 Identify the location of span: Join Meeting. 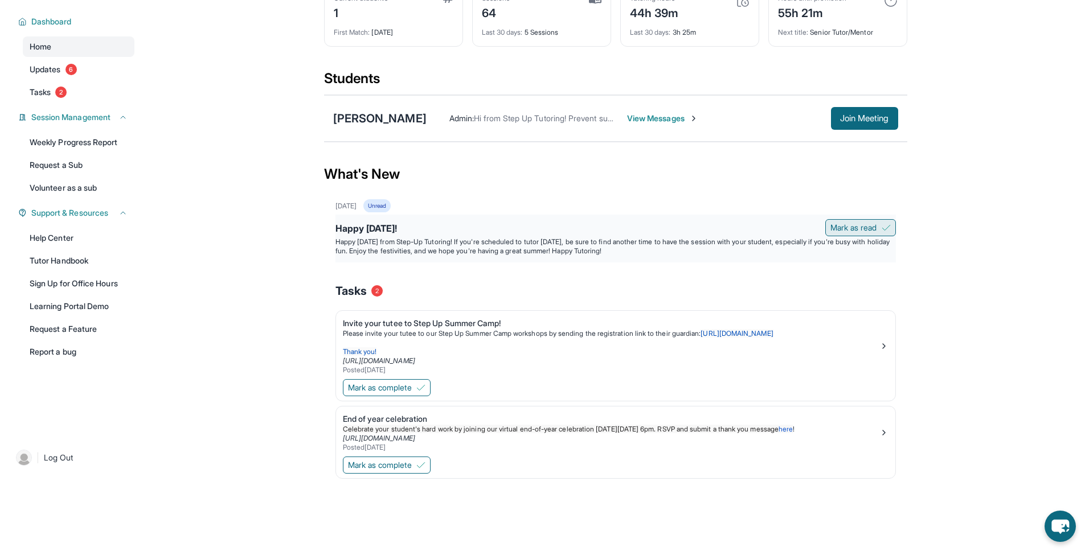
(865, 118).